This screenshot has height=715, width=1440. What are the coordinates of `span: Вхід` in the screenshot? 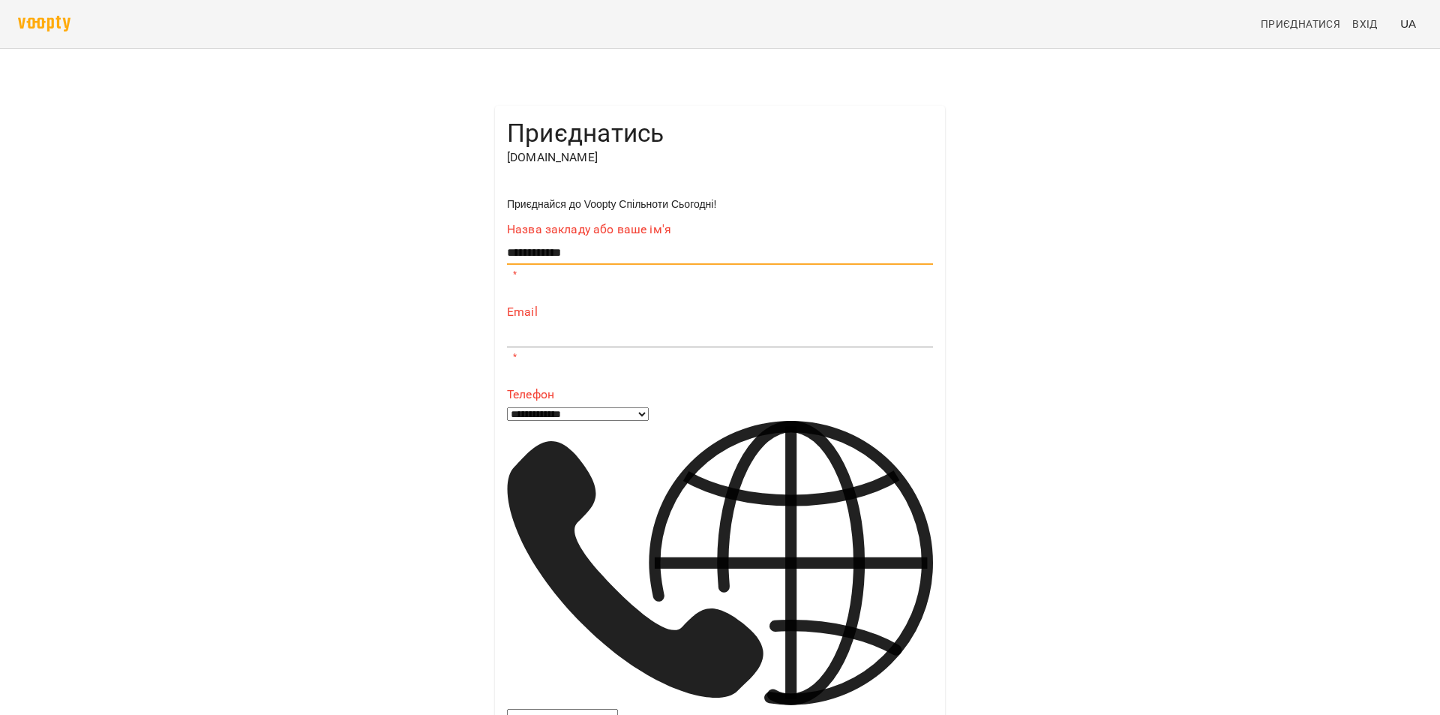 It's located at (1365, 24).